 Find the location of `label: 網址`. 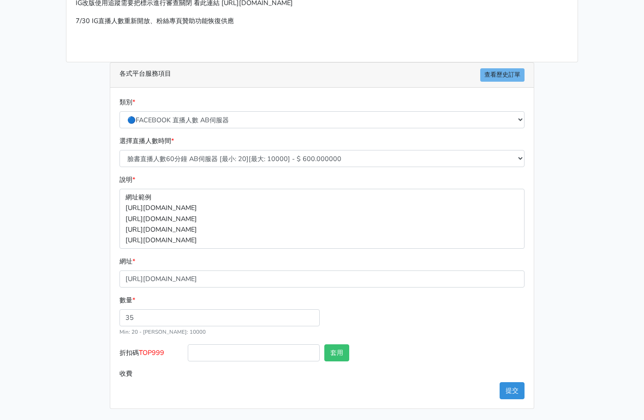

label: 網址 is located at coordinates (127, 261).